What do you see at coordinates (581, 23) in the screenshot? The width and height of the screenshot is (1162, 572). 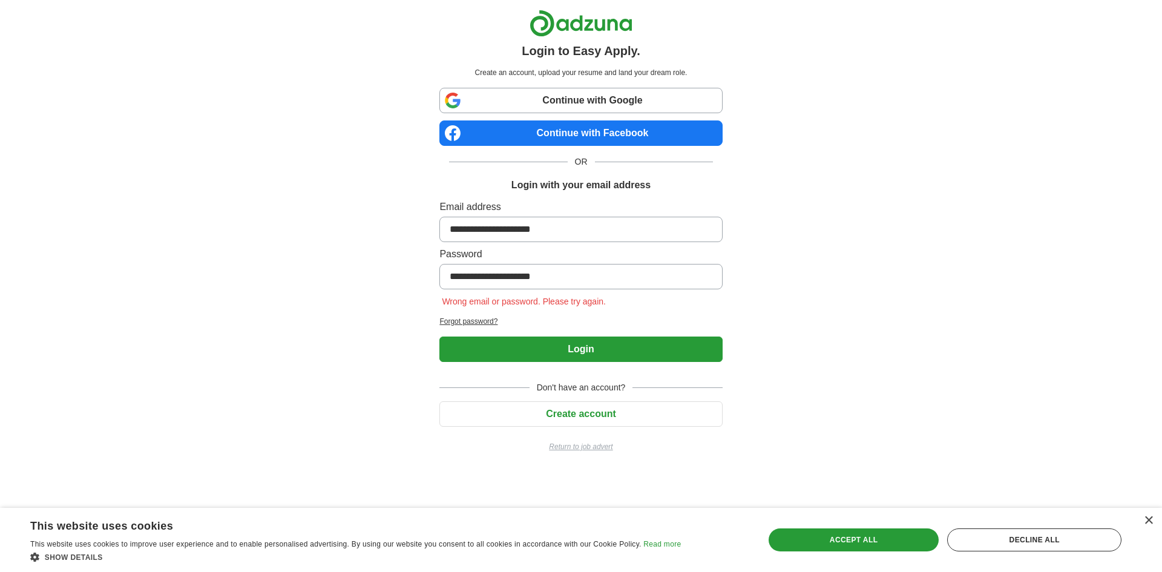 I see `img: Adzuna logo` at bounding box center [581, 23].